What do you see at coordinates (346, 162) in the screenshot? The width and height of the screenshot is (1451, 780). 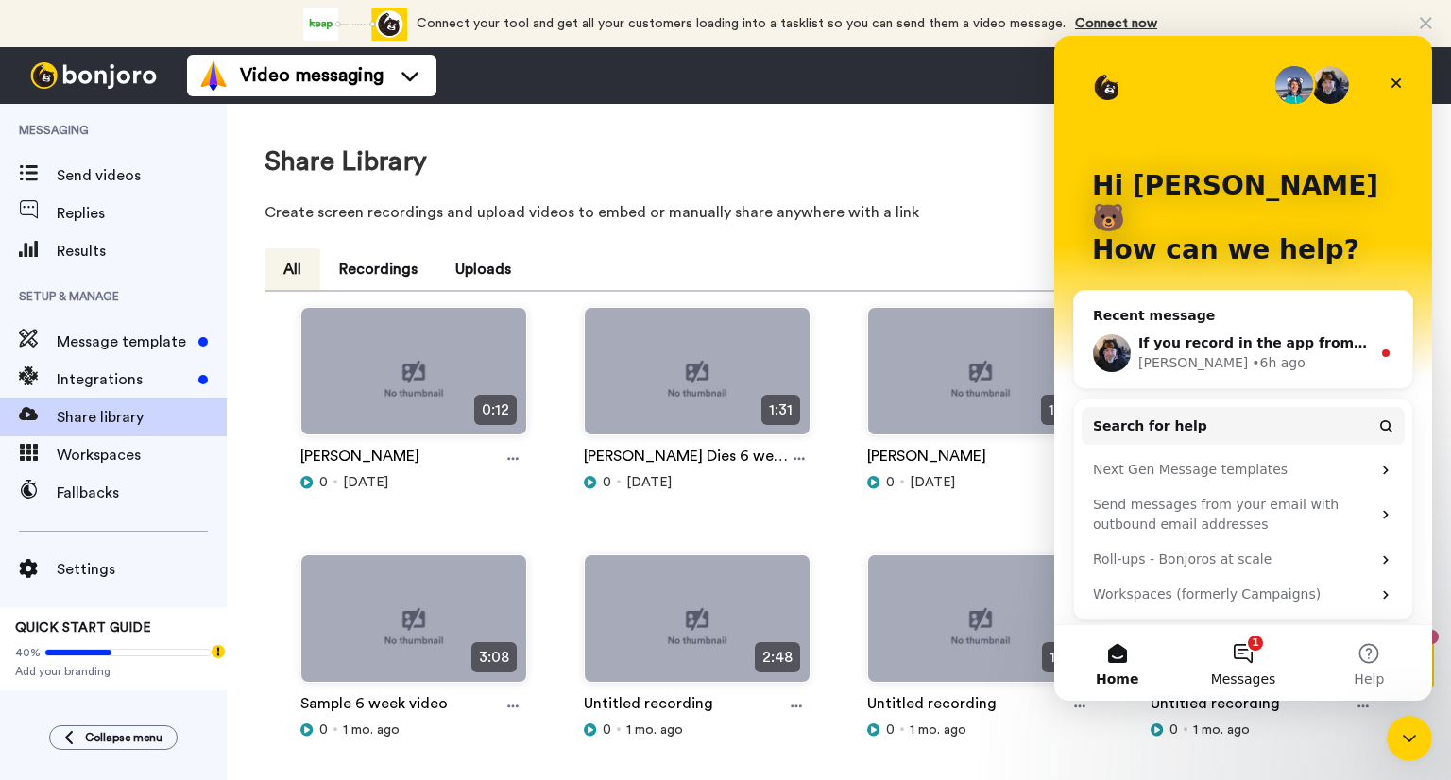 I see `h1: Share Library` at bounding box center [346, 162].